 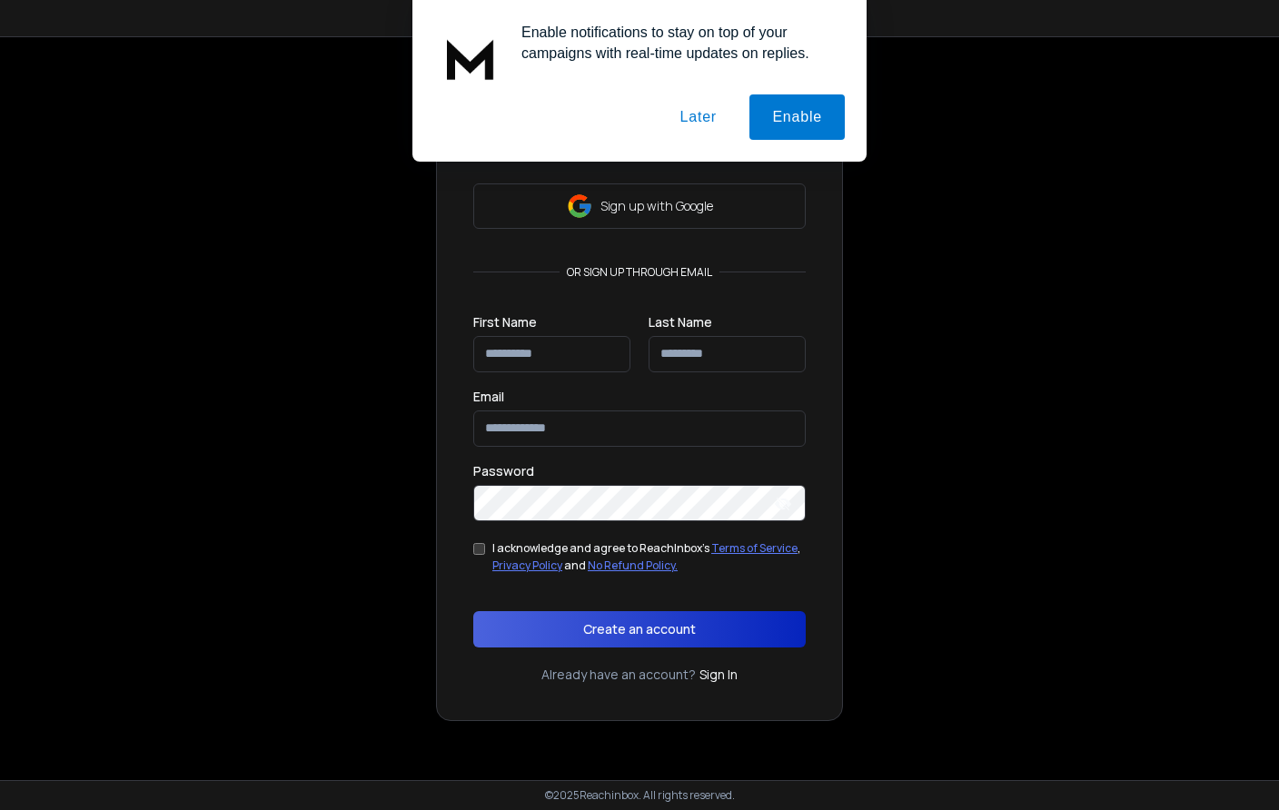 I want to click on div: Enable notifications to stay on top of your campaigns with real-time updates on replies., so click(x=676, y=43).